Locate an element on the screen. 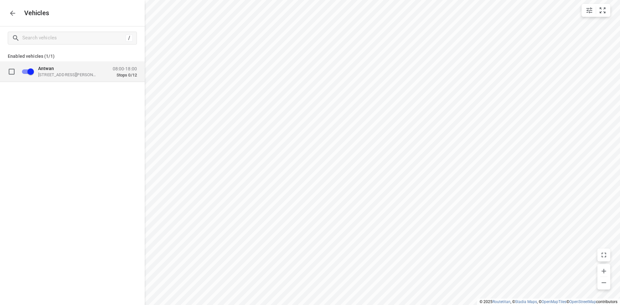 This screenshot has height=305, width=620. button: Map settings is located at coordinates (589, 10).